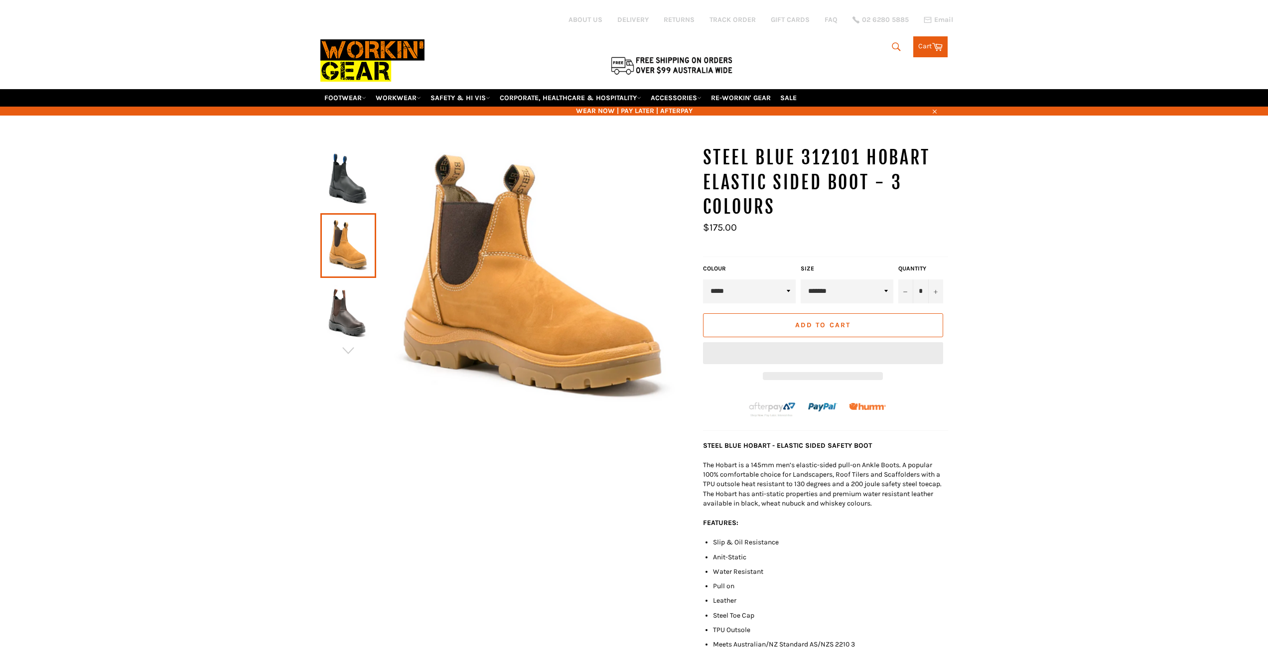 Image resolution: width=1268 pixels, height=650 pixels. Describe the element at coordinates (823, 407) in the screenshot. I see `img: paypal.png` at that location.